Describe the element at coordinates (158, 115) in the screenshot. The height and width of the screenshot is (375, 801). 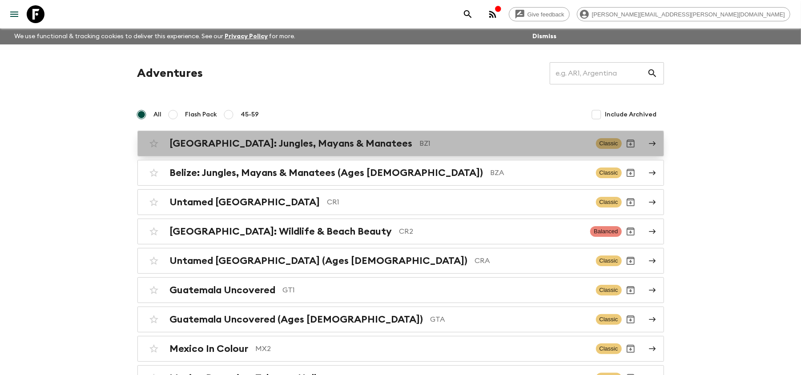
I see `span: All` at that location.